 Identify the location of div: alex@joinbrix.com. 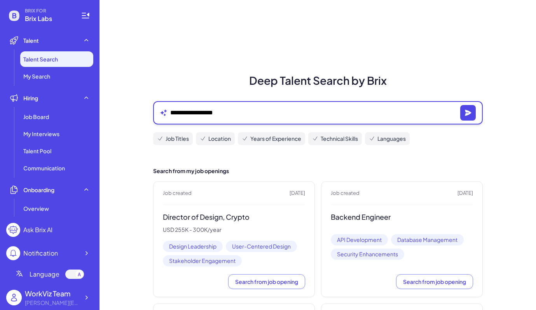
(52, 302).